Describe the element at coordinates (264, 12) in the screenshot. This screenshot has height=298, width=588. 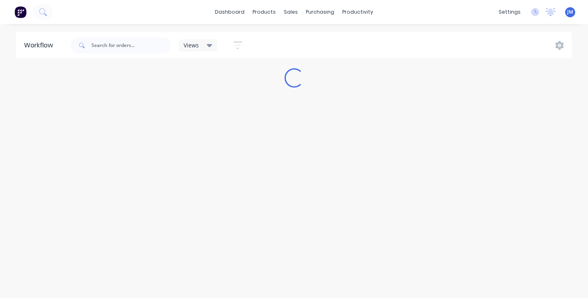
I see `div: products` at that location.